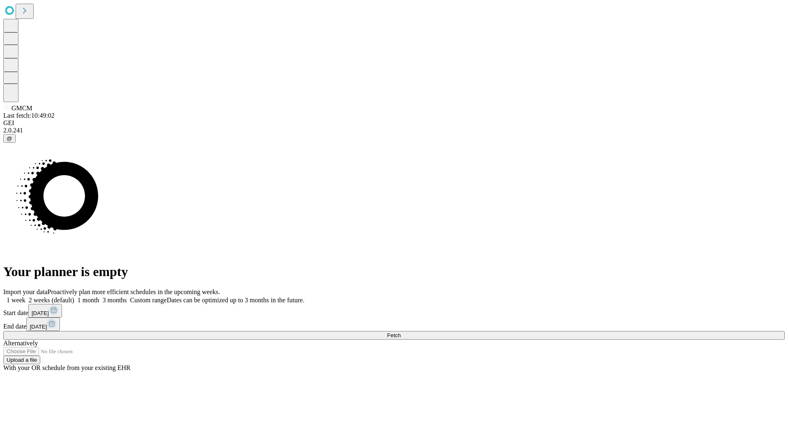  What do you see at coordinates (51, 300) in the screenshot?
I see `span: 2 weeks (default)` at bounding box center [51, 300].